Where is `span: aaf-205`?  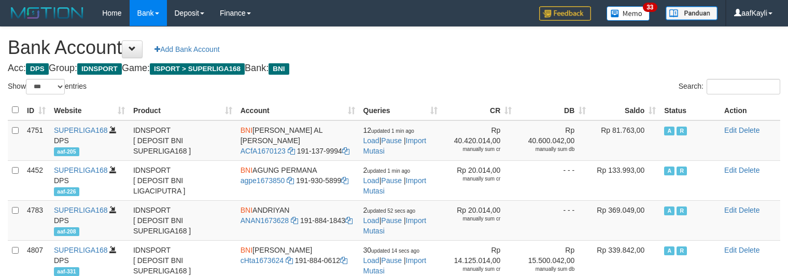
span: aaf-205 is located at coordinates (66, 151).